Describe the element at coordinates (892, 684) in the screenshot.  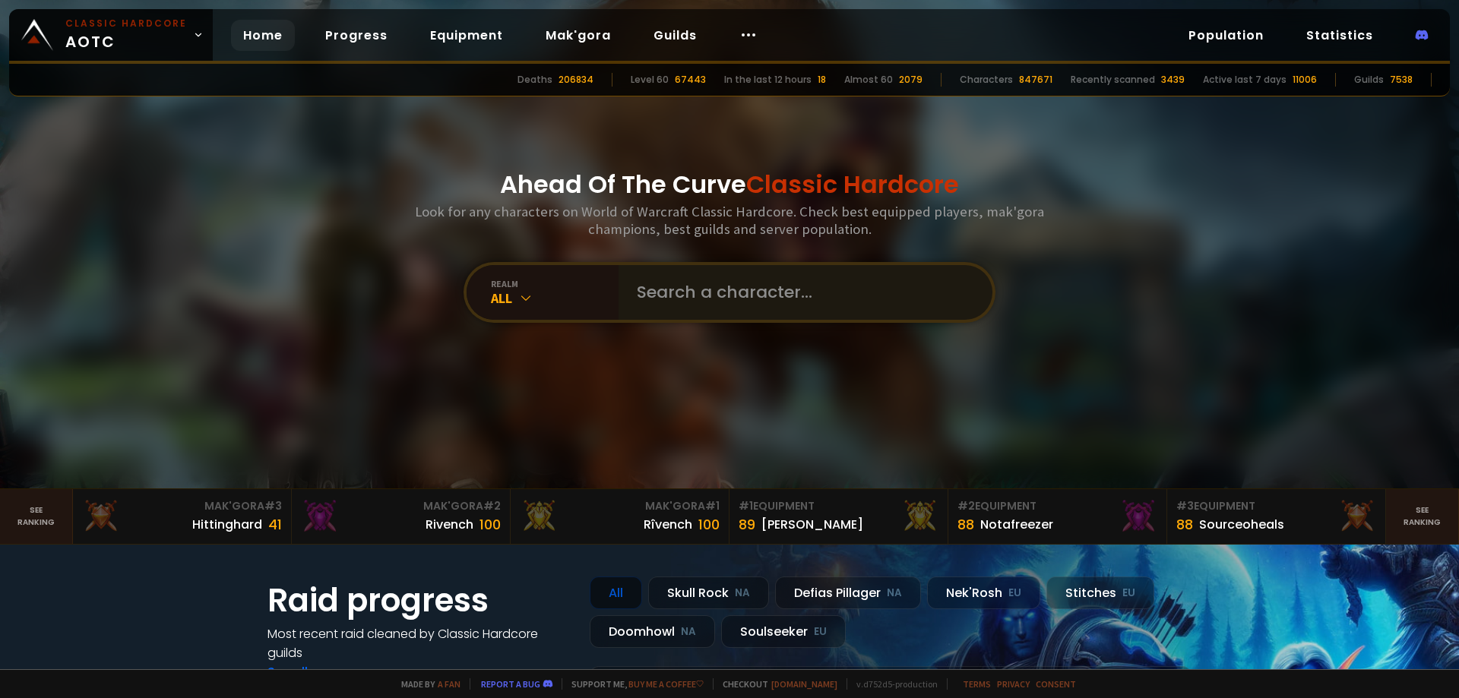
I see `span: v. d752d5 - production` at that location.